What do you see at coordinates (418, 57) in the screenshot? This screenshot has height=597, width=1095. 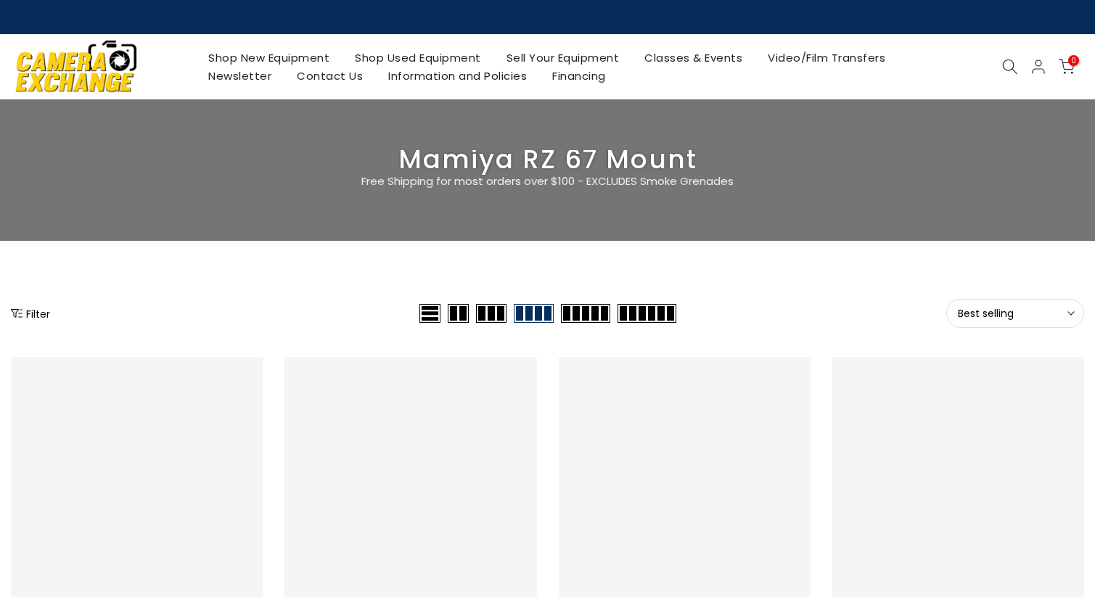 I see `a: Shop Used Equipment` at bounding box center [418, 57].